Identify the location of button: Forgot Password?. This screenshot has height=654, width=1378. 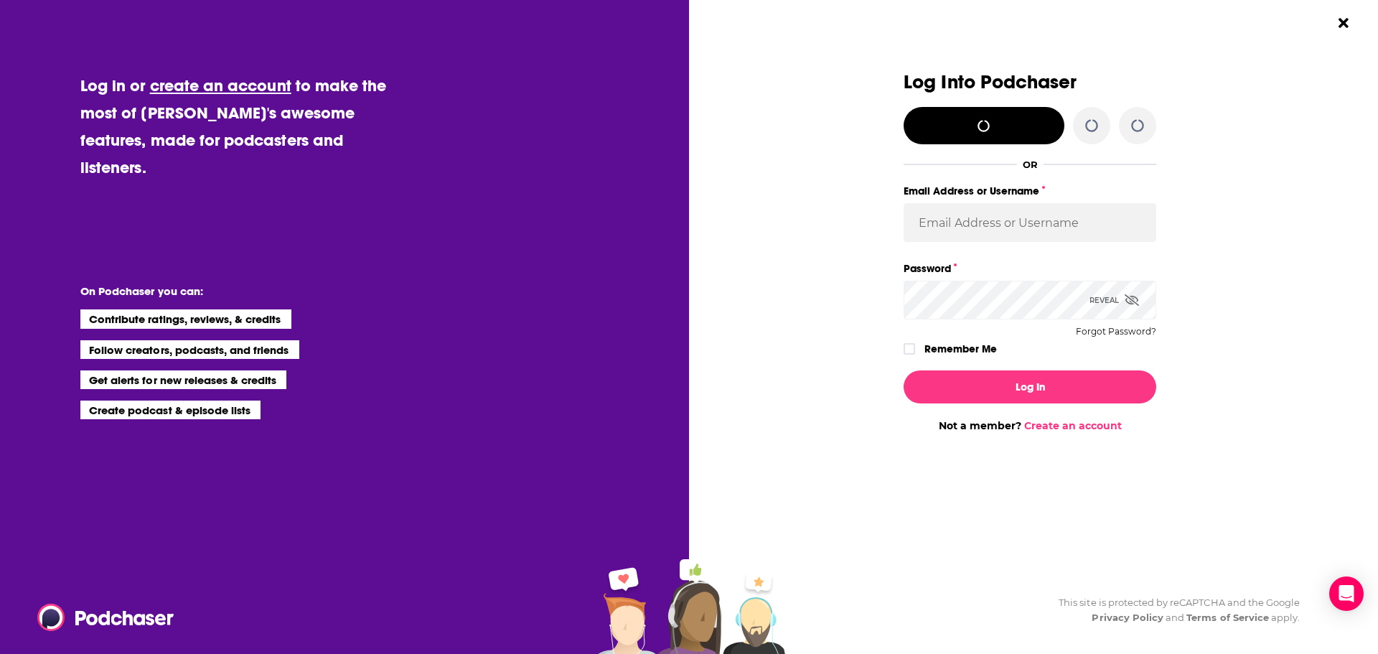
(1116, 332).